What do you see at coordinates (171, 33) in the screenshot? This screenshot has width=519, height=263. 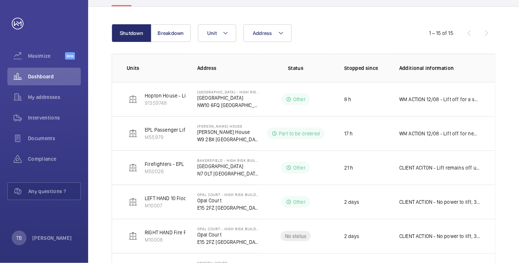 I see `button: Breakdown` at bounding box center [171, 33].